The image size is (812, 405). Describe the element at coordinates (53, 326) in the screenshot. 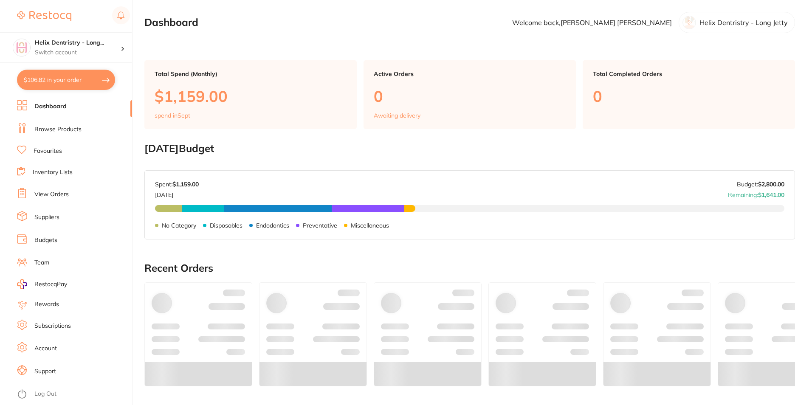

I see `a: Subscriptions` at that location.